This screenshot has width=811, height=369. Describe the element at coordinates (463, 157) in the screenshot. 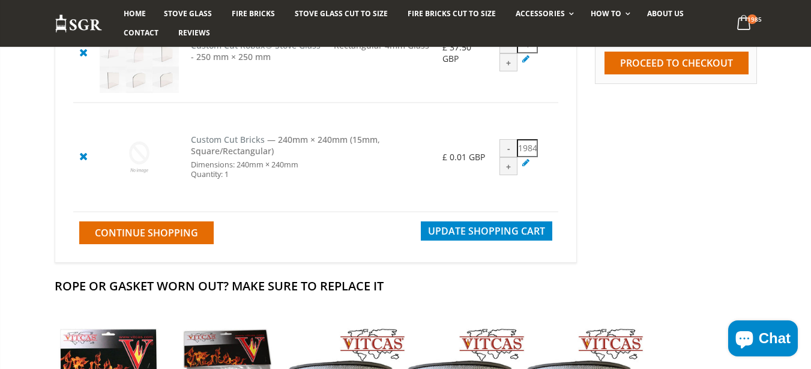

I see `span: £ 0.01 GBP` at that location.